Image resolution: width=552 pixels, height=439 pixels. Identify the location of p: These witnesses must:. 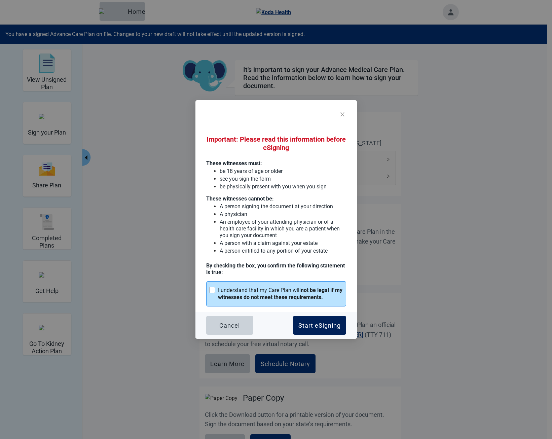
(276, 163).